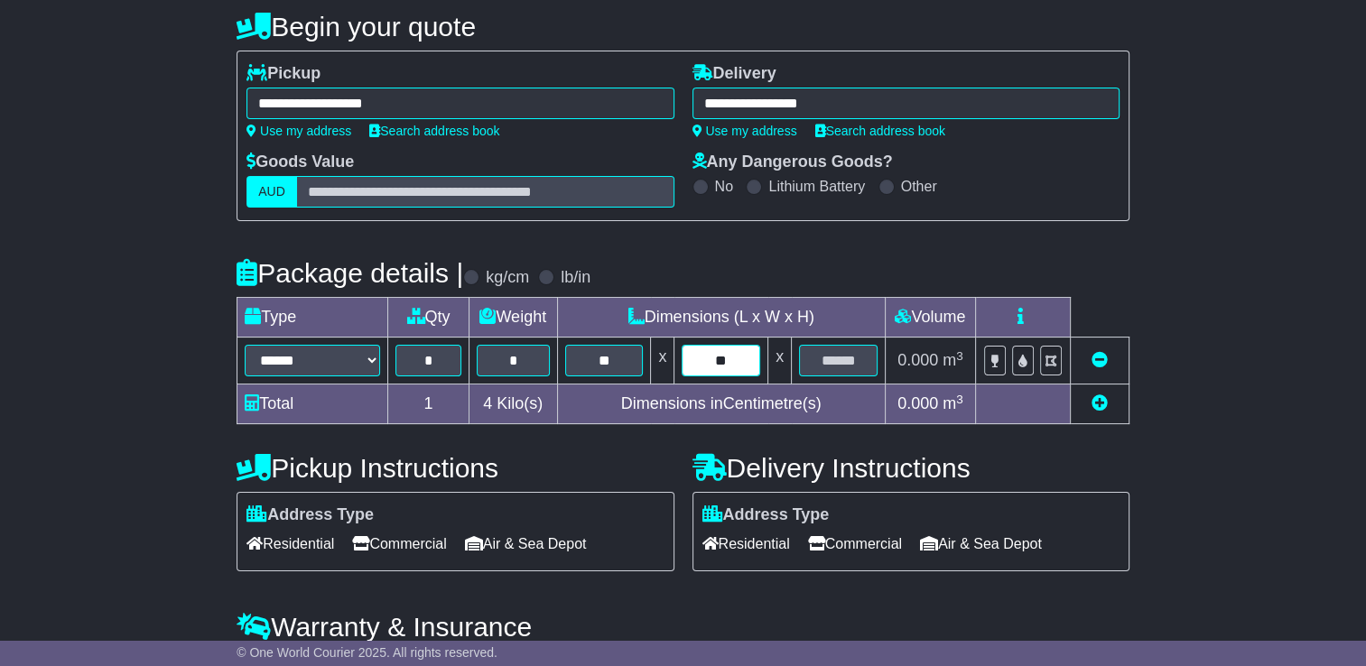 Image resolution: width=1366 pixels, height=666 pixels. I want to click on td: Weight, so click(513, 318).